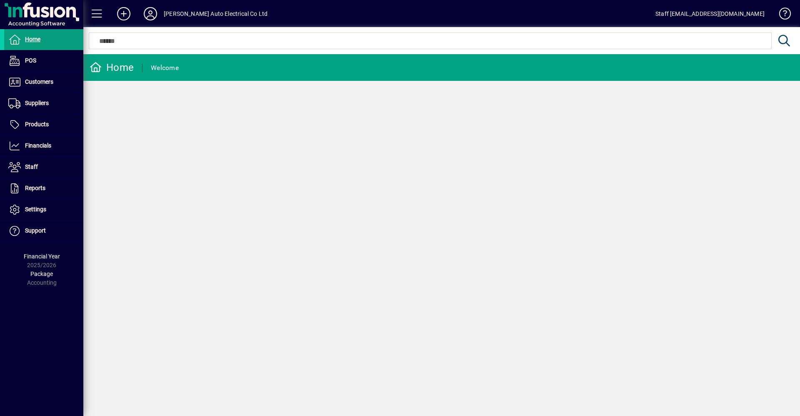 The width and height of the screenshot is (800, 416). Describe the element at coordinates (37, 103) in the screenshot. I see `span: Suppliers` at that location.